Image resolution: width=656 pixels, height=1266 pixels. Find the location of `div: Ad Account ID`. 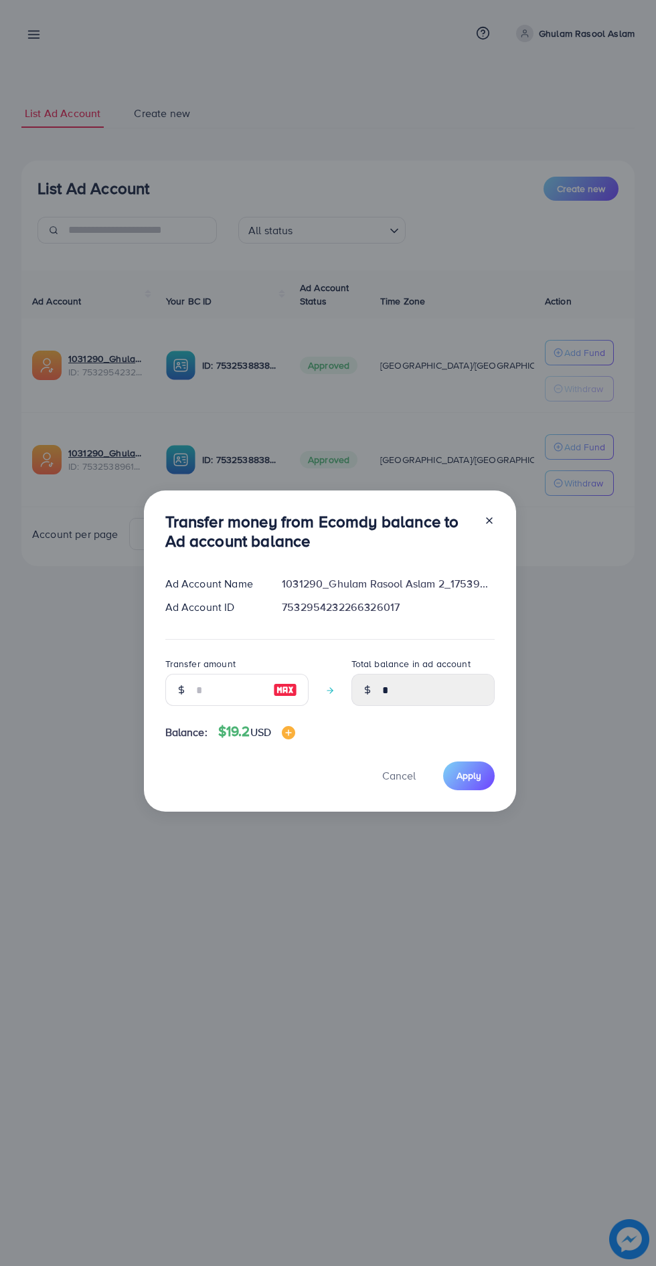

div: Ad Account ID is located at coordinates (213, 607).